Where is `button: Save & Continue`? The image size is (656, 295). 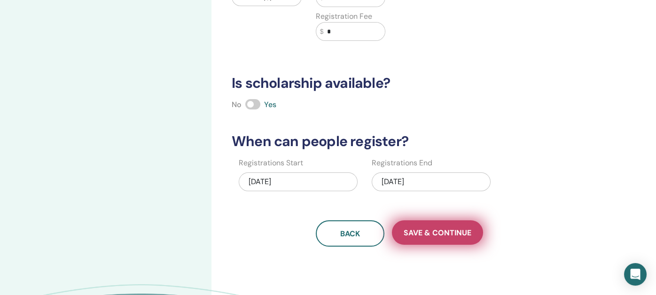
button: Save & Continue is located at coordinates (438, 233).